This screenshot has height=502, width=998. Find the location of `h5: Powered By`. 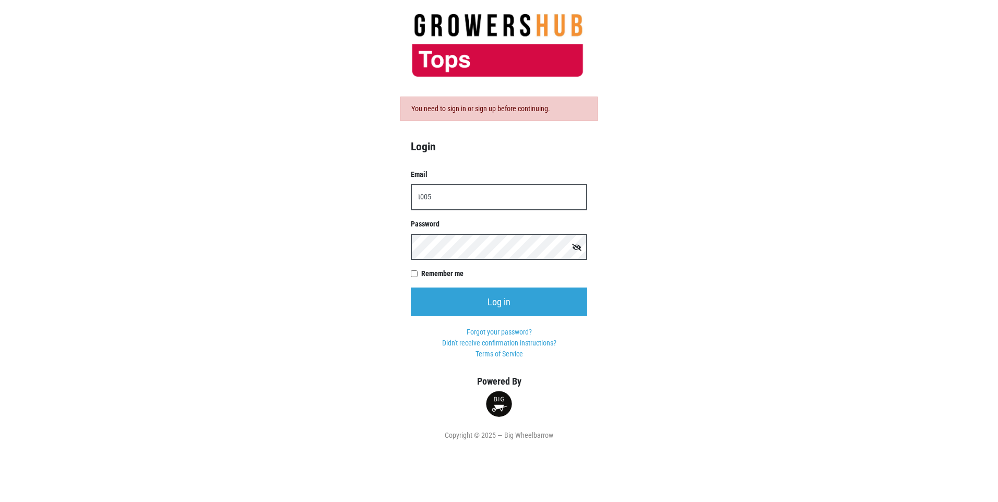

h5: Powered By is located at coordinates (499, 381).